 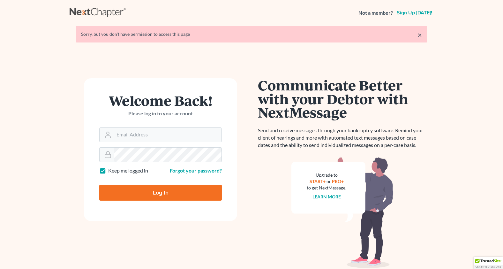 I want to click on input: Log In, so click(x=160, y=192).